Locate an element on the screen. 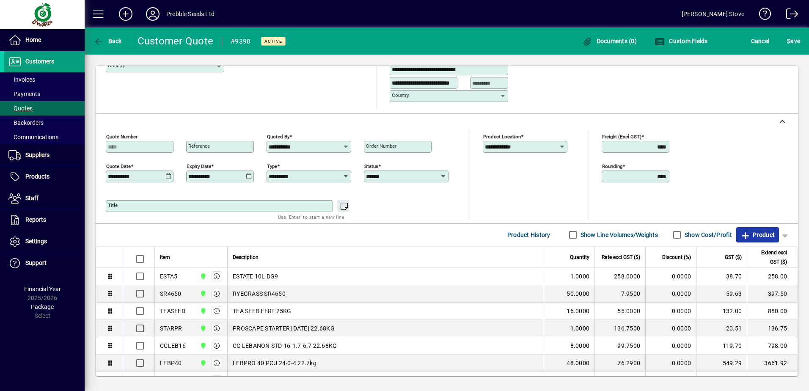  mat-label: Quote number is located at coordinates (122, 136).